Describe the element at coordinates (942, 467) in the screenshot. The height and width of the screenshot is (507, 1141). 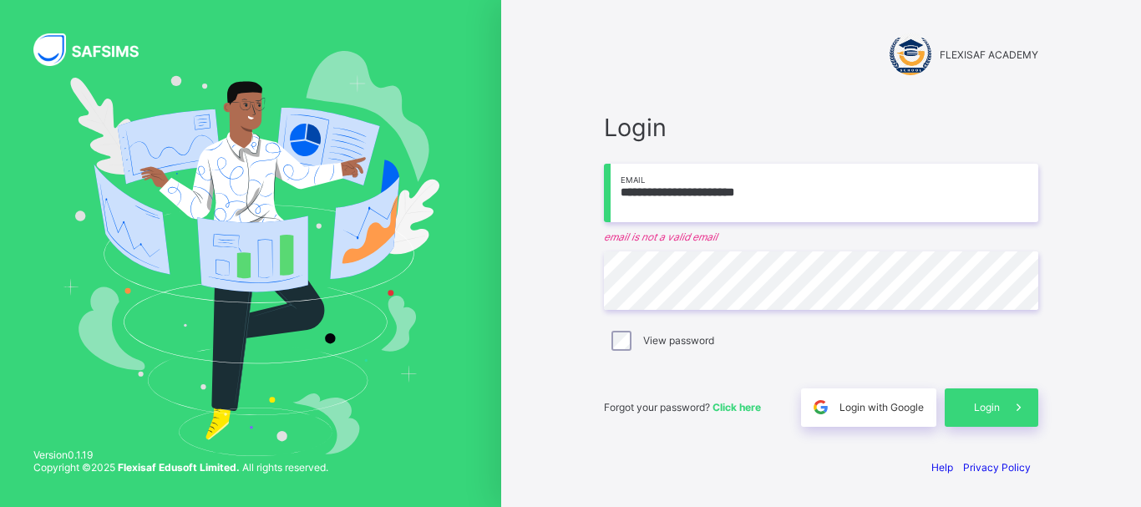
I see `a: Help` at that location.